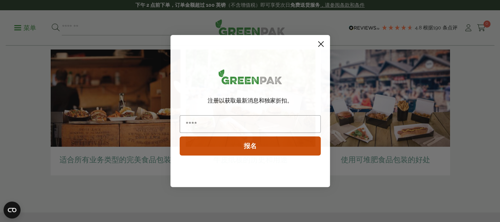 The image size is (500, 222). What do you see at coordinates (321, 44) in the screenshot?
I see `button: 关闭对话框` at bounding box center [321, 44].